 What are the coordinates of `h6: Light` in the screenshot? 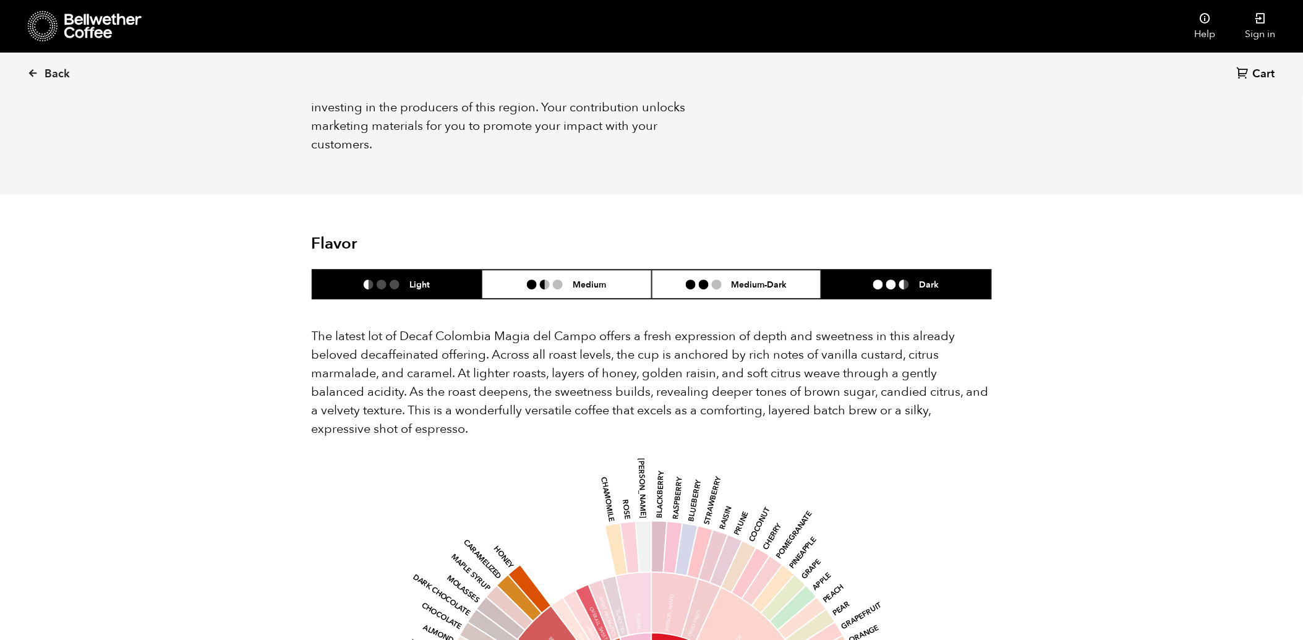 It's located at (419, 284).